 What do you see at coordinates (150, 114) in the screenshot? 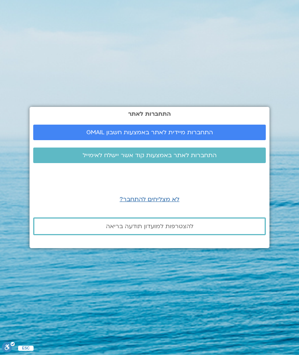
I see `h2: התחברות לאתר` at bounding box center [150, 114].